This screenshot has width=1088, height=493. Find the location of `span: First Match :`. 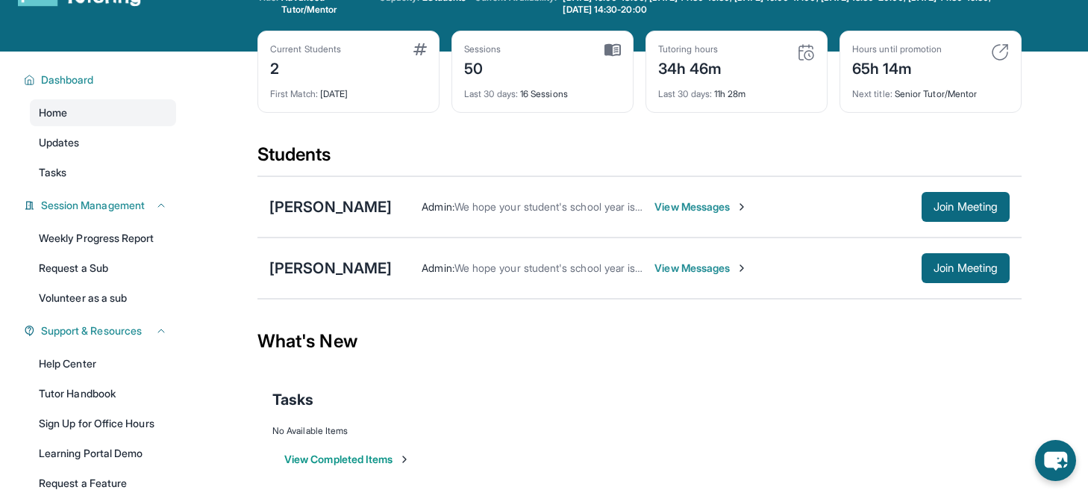

span: First Match : is located at coordinates (294, 93).